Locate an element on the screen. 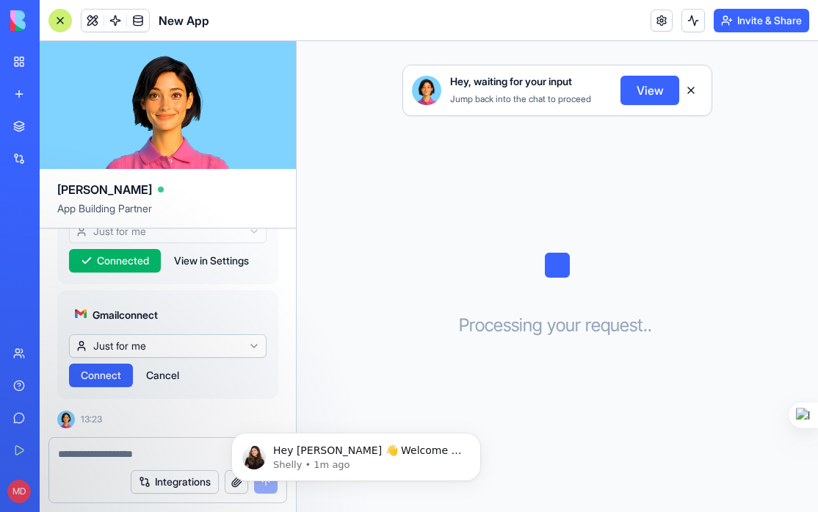 The width and height of the screenshot is (818, 512). span: Hey, waiting for your input is located at coordinates (511, 81).